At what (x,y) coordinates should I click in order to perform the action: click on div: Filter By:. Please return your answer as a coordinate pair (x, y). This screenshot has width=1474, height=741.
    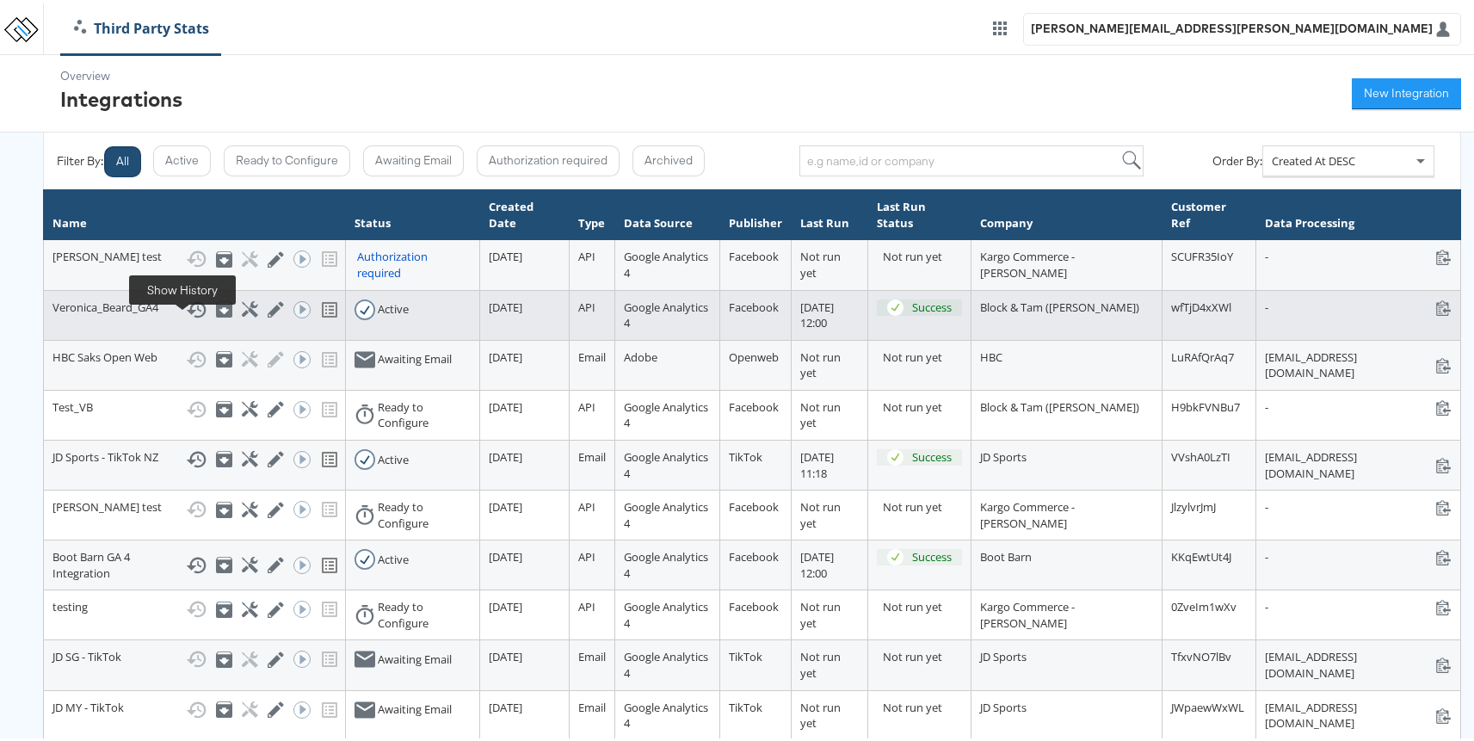
    Looking at the image, I should click on (80, 157).